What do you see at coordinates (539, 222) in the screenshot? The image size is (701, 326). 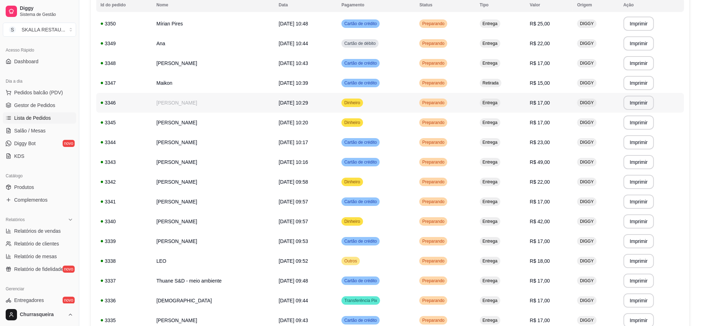 I see `span: R$ 42,00` at bounding box center [539, 222].